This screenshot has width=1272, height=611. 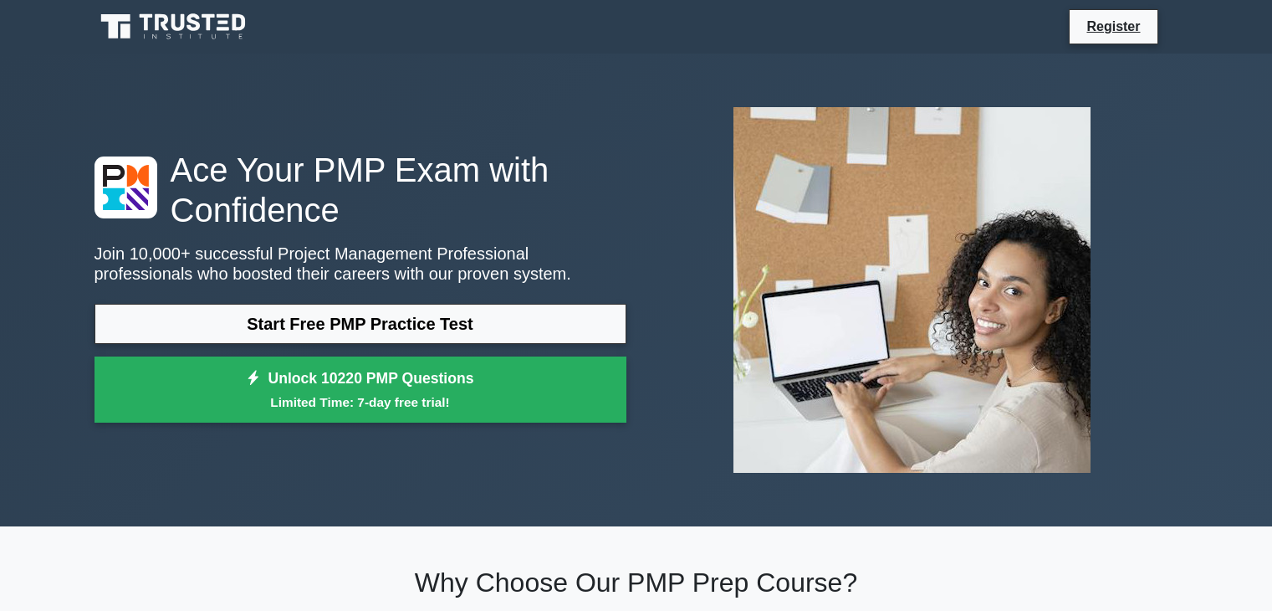 I want to click on p: Join 10,000+ successful Project Management Professional professionals who boosted their careers w..., so click(x=360, y=263).